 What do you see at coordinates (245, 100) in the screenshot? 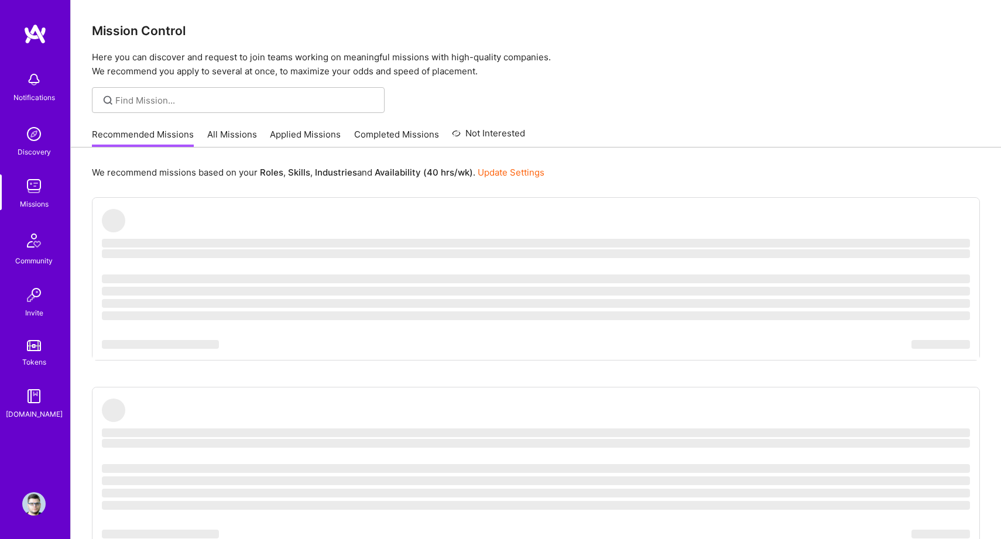
I see `input: Find Mission...` at bounding box center [245, 100].